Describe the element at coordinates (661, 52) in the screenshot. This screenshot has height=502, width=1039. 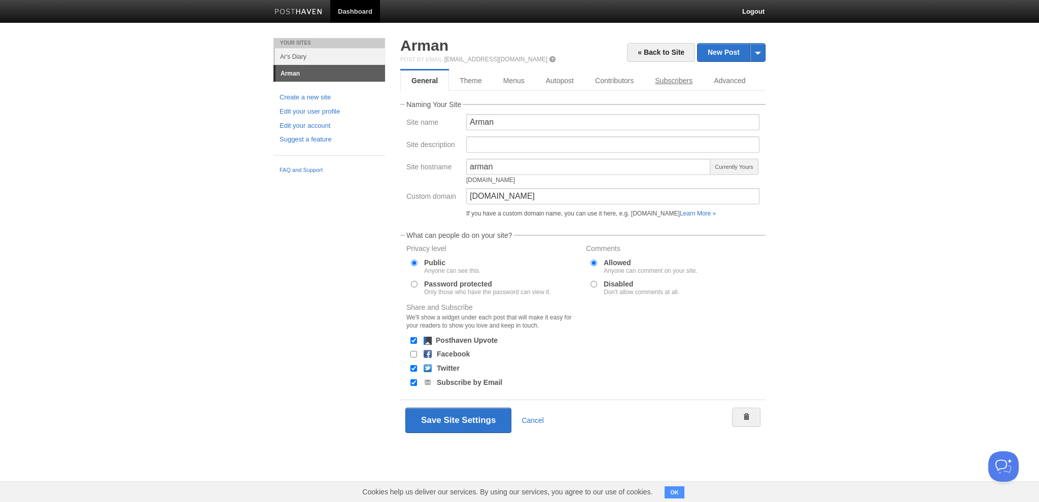
I see `a: « Back to Site` at that location.